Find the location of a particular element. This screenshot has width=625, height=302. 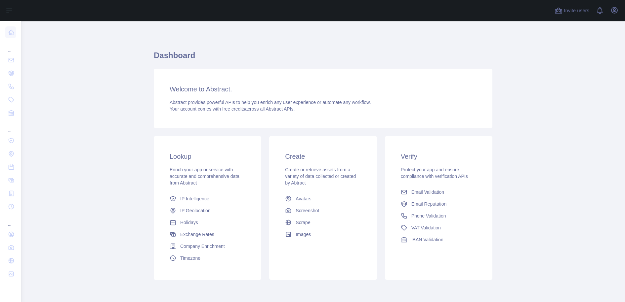

h3: Create is located at coordinates (323, 157).